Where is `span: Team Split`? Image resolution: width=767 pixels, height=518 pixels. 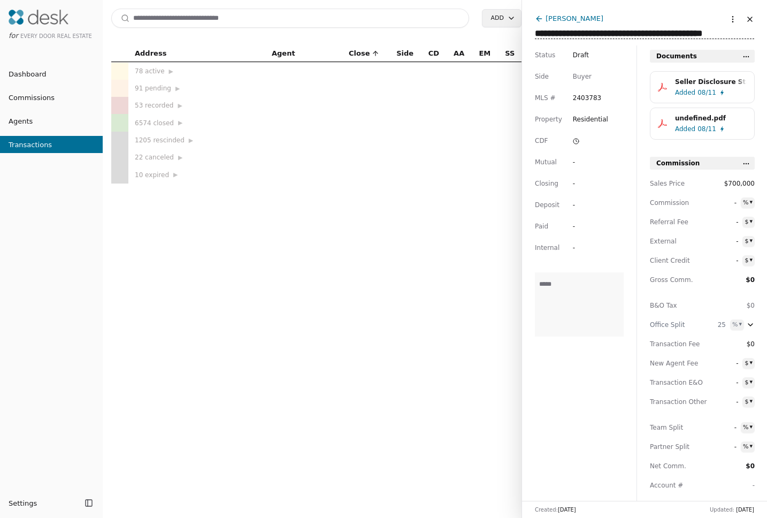 span: Team Split is located at coordinates (674, 427).